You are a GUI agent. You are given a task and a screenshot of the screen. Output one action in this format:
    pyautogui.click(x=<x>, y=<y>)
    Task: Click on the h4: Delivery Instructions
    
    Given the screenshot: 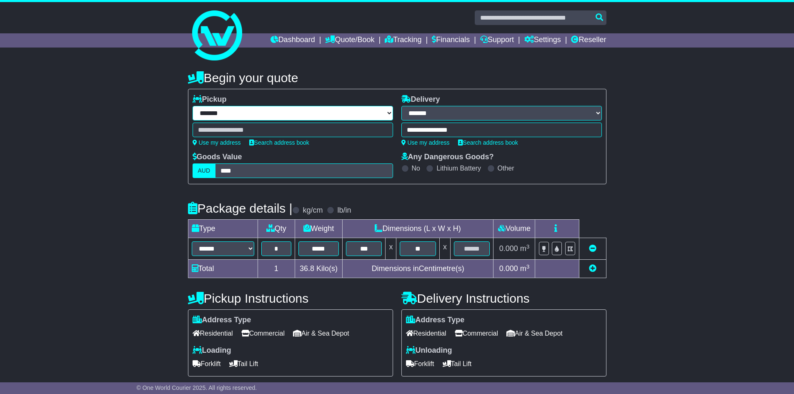 What is the action you would take?
    pyautogui.click(x=504, y=298)
    